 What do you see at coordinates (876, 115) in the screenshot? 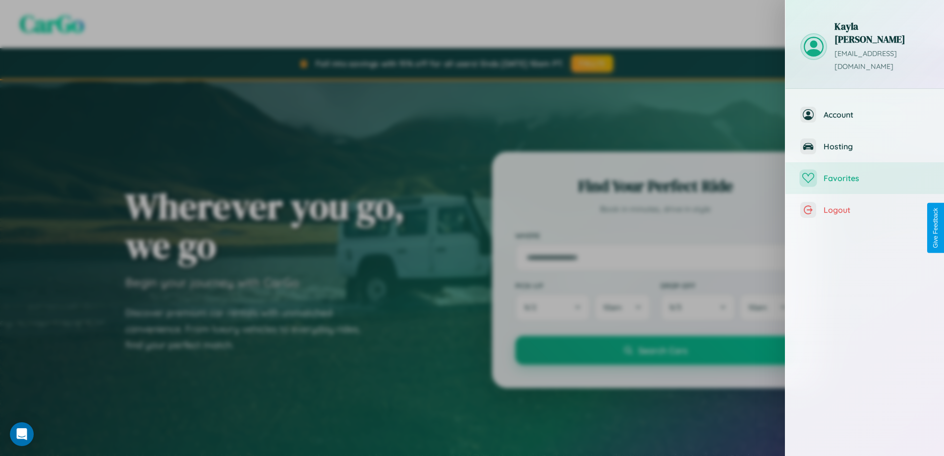
I see `span: Account` at bounding box center [876, 115].